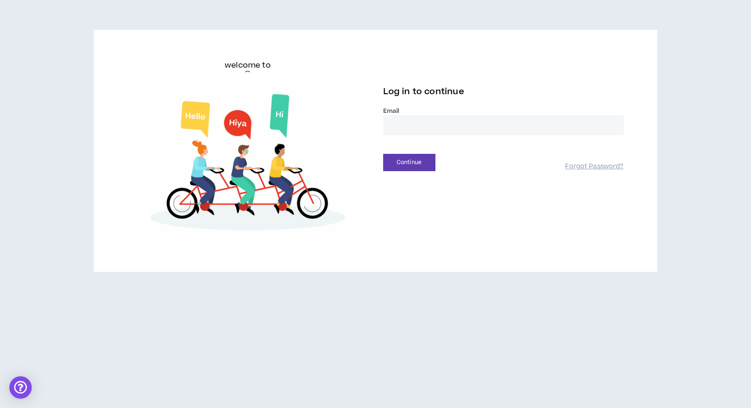 This screenshot has height=408, width=751. Describe the element at coordinates (248, 164) in the screenshot. I see `img: Welcome to Wripple` at that location.